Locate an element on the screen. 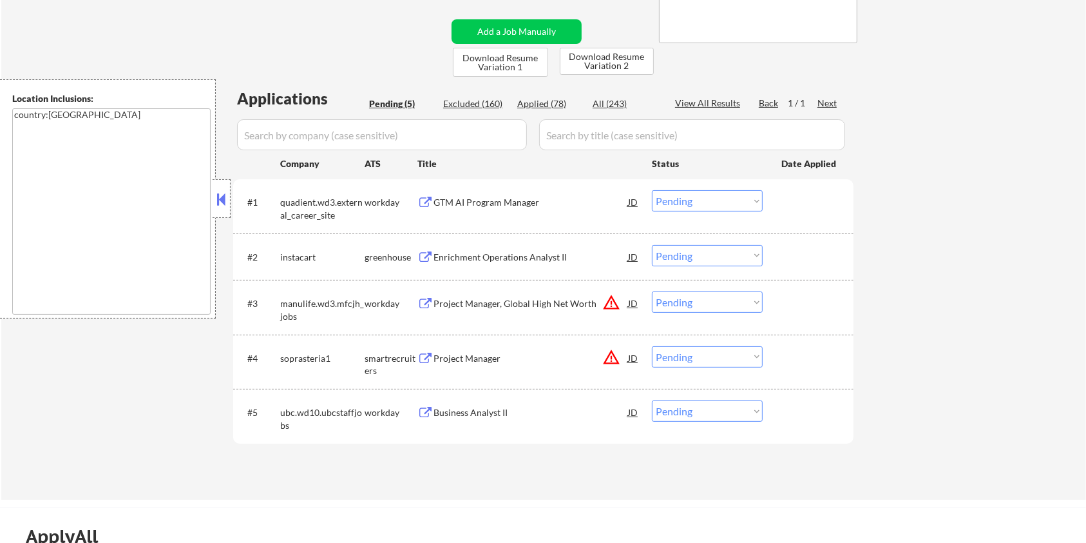 The height and width of the screenshot is (543, 1086). div: #2 is located at coordinates (258, 257).